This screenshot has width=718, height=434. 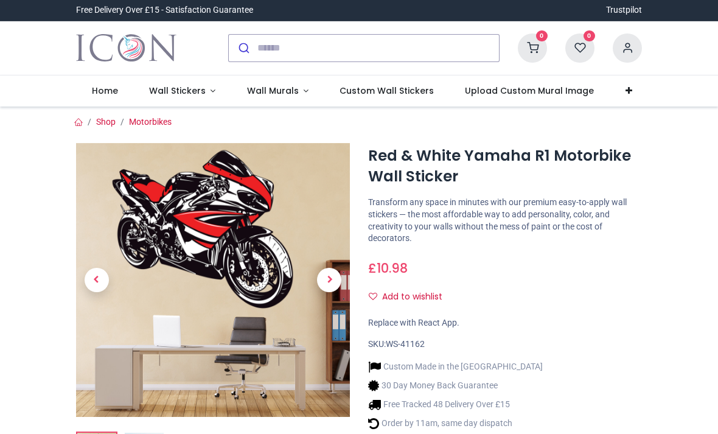 I want to click on span: 10.98, so click(x=392, y=268).